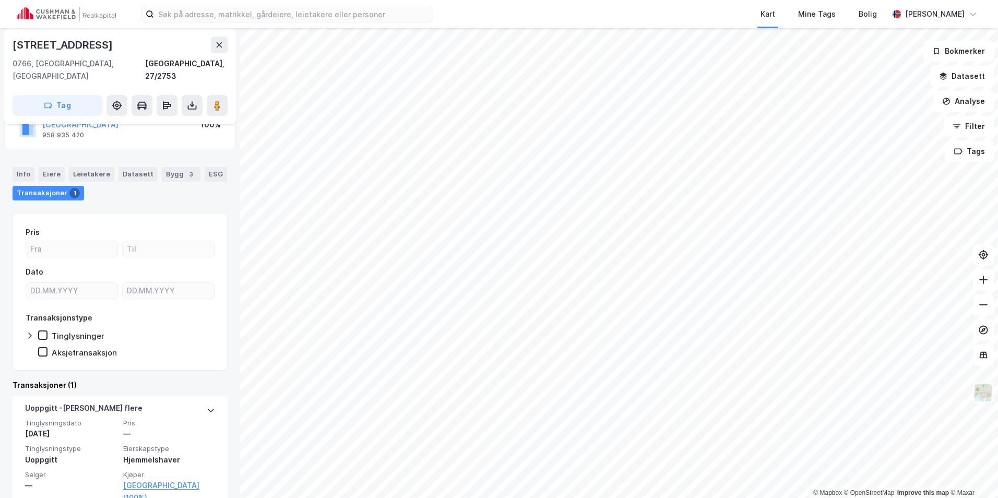  What do you see at coordinates (78, 336) in the screenshot?
I see `div: Tinglysninger` at bounding box center [78, 336].